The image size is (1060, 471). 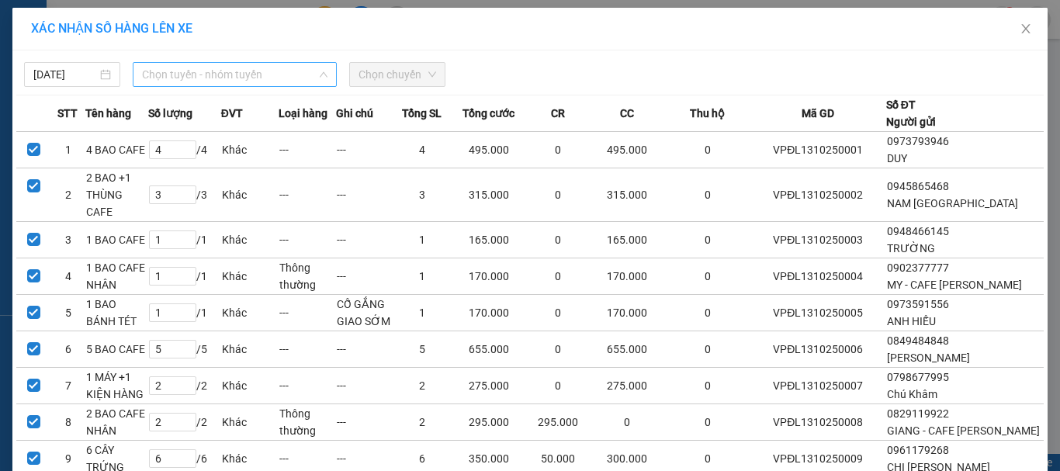 I want to click on span: DUY, so click(x=897, y=158).